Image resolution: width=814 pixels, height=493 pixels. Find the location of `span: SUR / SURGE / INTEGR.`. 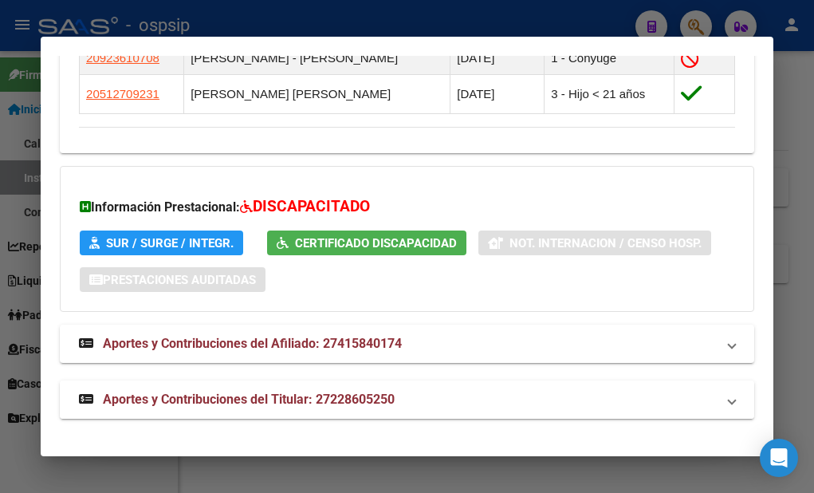

span: SUR / SURGE / INTEGR. is located at coordinates (170, 243).